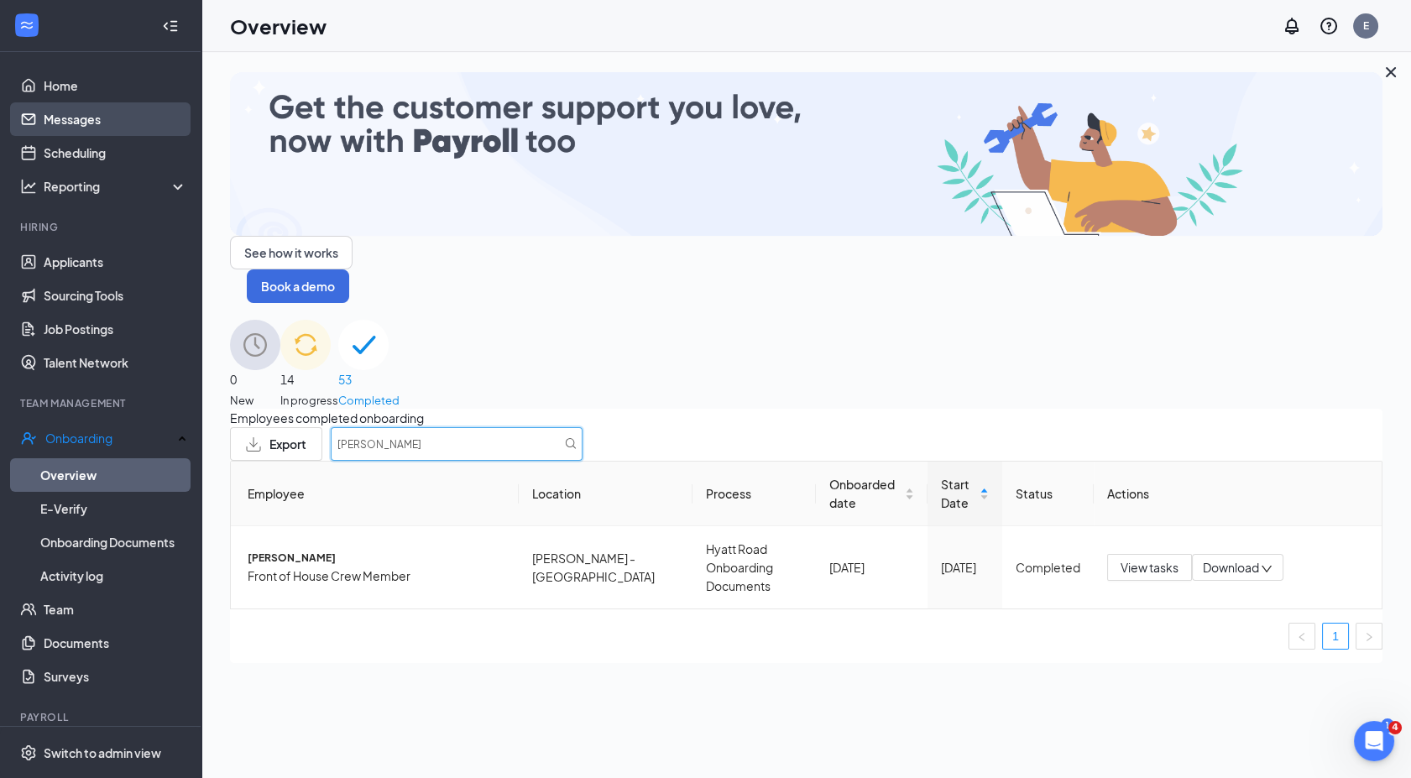 The height and width of the screenshot is (778, 1411). What do you see at coordinates (1149, 567) in the screenshot?
I see `button: View tasks` at bounding box center [1149, 567].